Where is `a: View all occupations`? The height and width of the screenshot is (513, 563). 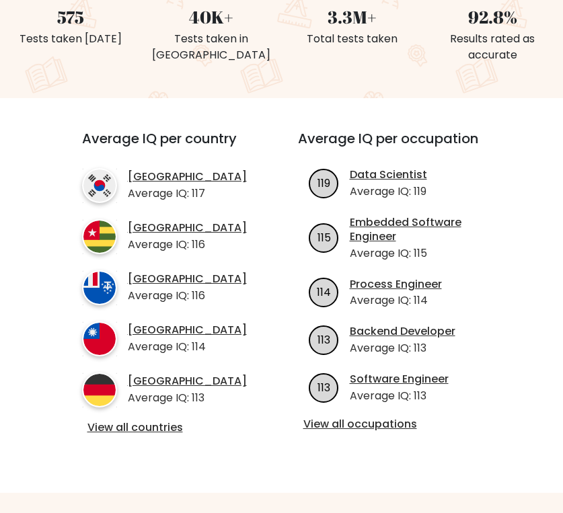 a: View all occupations is located at coordinates (397, 424).